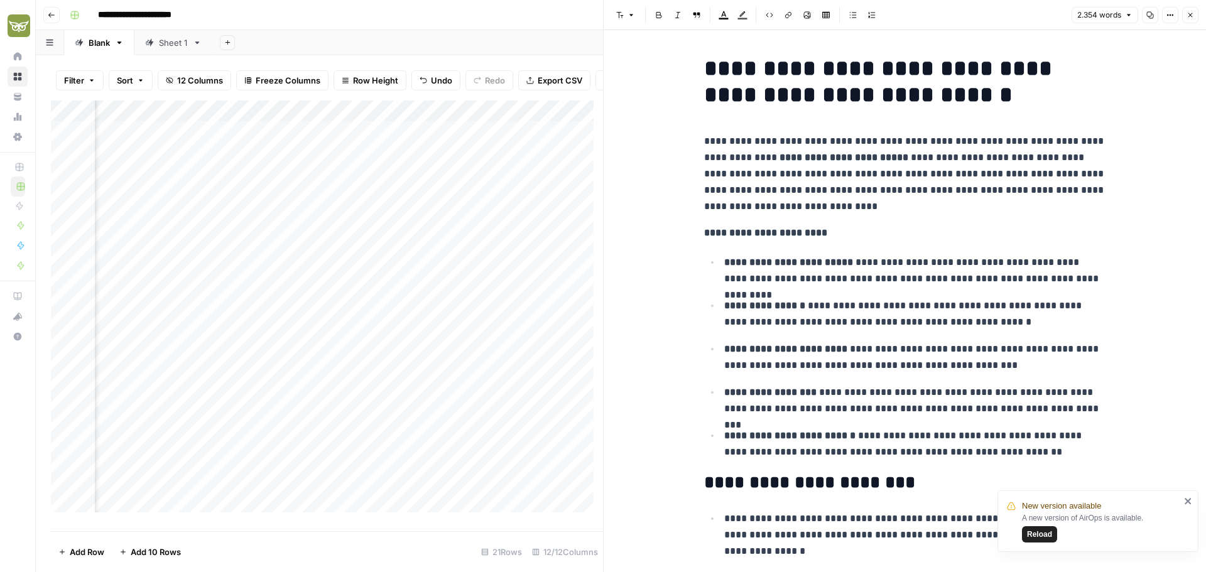  What do you see at coordinates (80, 80) in the screenshot?
I see `button: Filter` at bounding box center [80, 80].